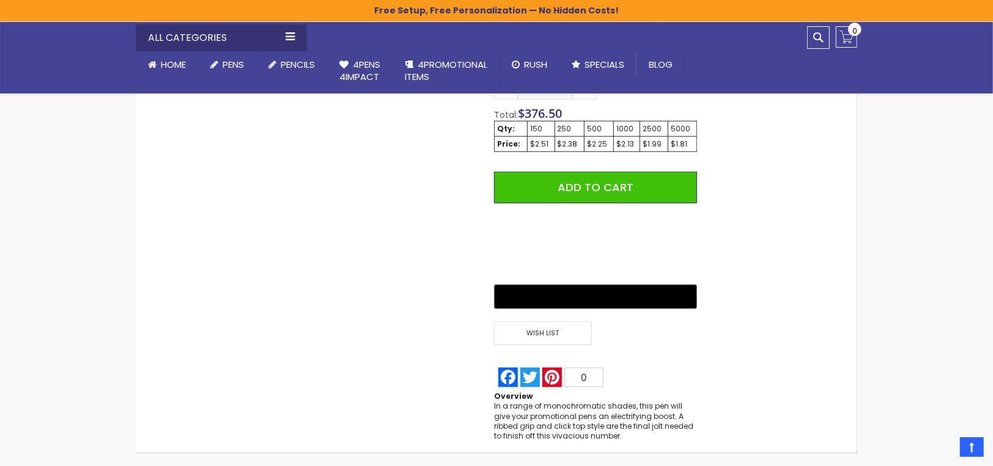  Describe the element at coordinates (509, 144) in the screenshot. I see `strong: Price:` at that location.